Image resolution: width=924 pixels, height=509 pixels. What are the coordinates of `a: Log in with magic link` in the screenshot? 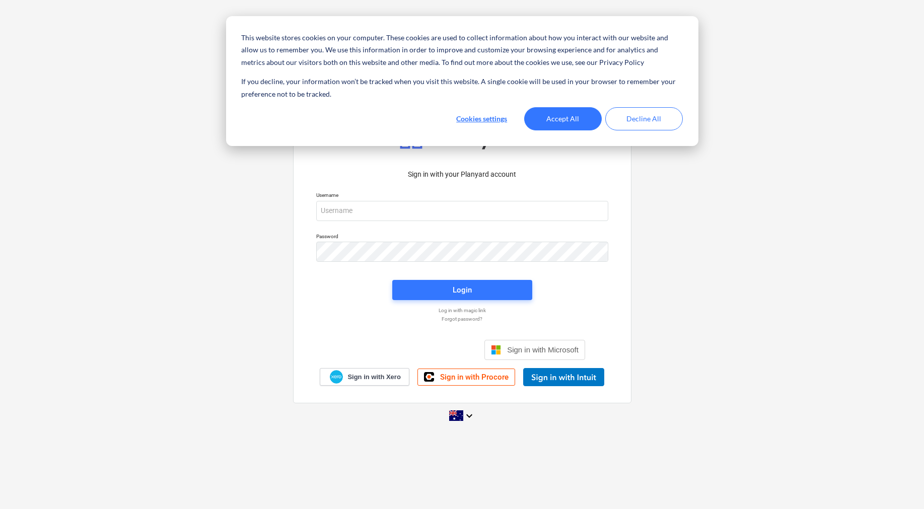 It's located at (462, 310).